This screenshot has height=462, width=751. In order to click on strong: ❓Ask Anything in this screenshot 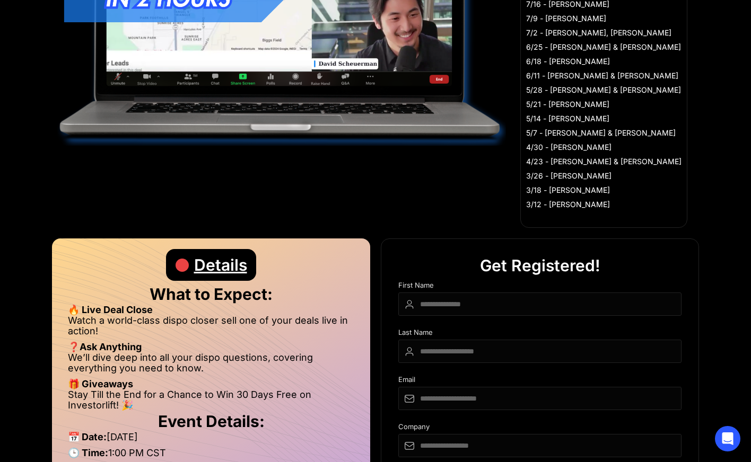, I will do `click(104, 347)`.